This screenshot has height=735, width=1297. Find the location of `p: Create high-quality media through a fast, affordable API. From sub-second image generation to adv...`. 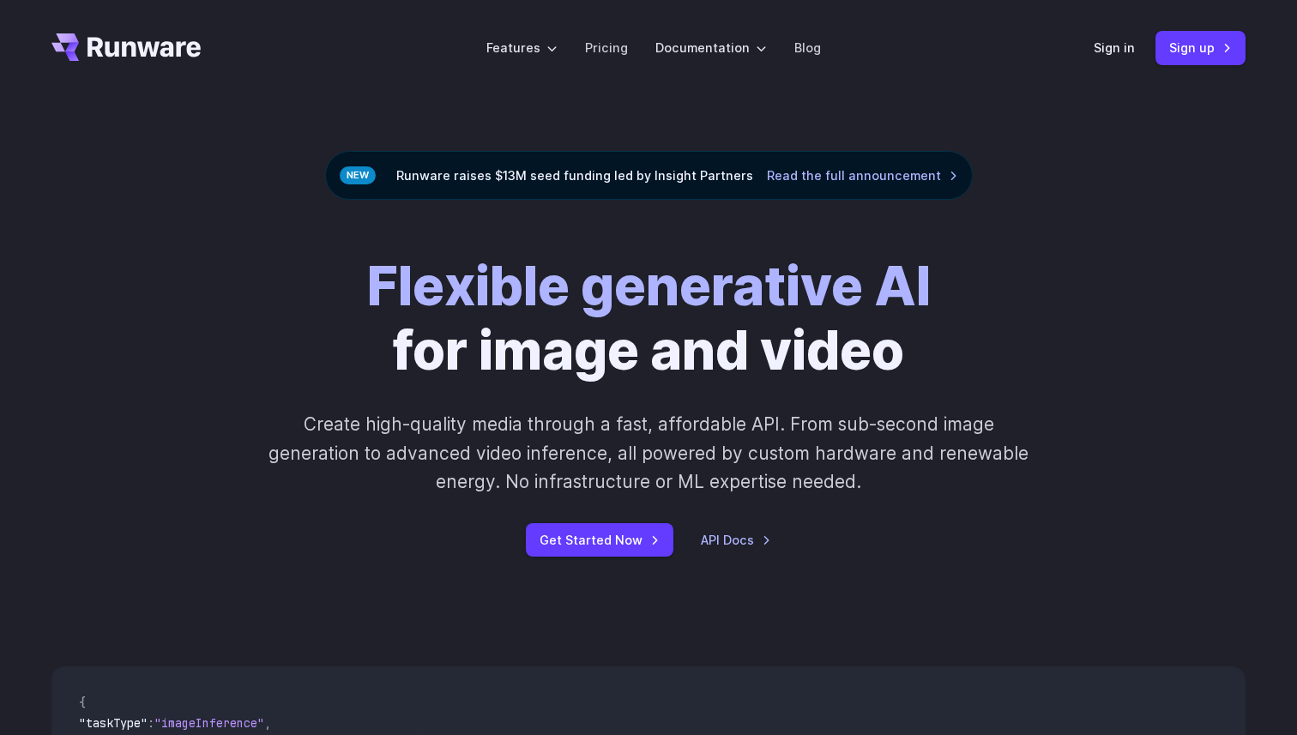

p: Create high-quality media through a fast, affordable API. From sub-second image generation to adv... is located at coordinates (648, 453).